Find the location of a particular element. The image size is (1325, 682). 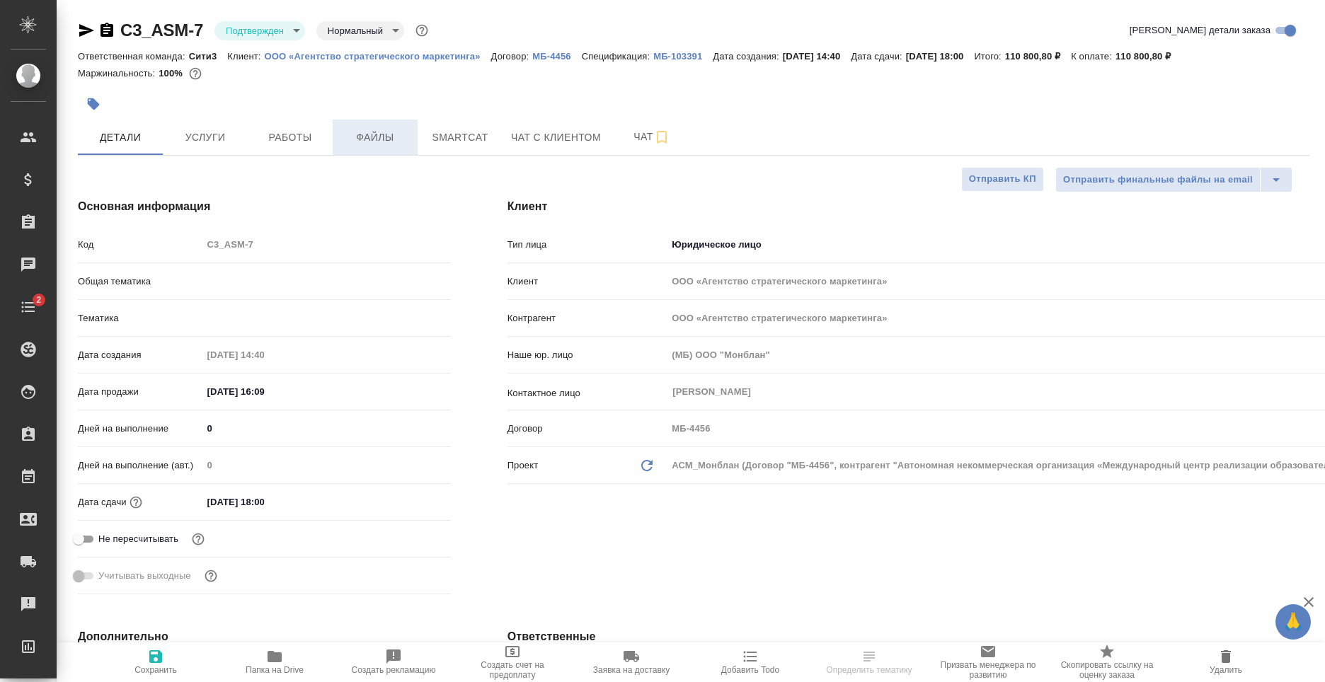

button: Создать рекламацию is located at coordinates (394, 662).